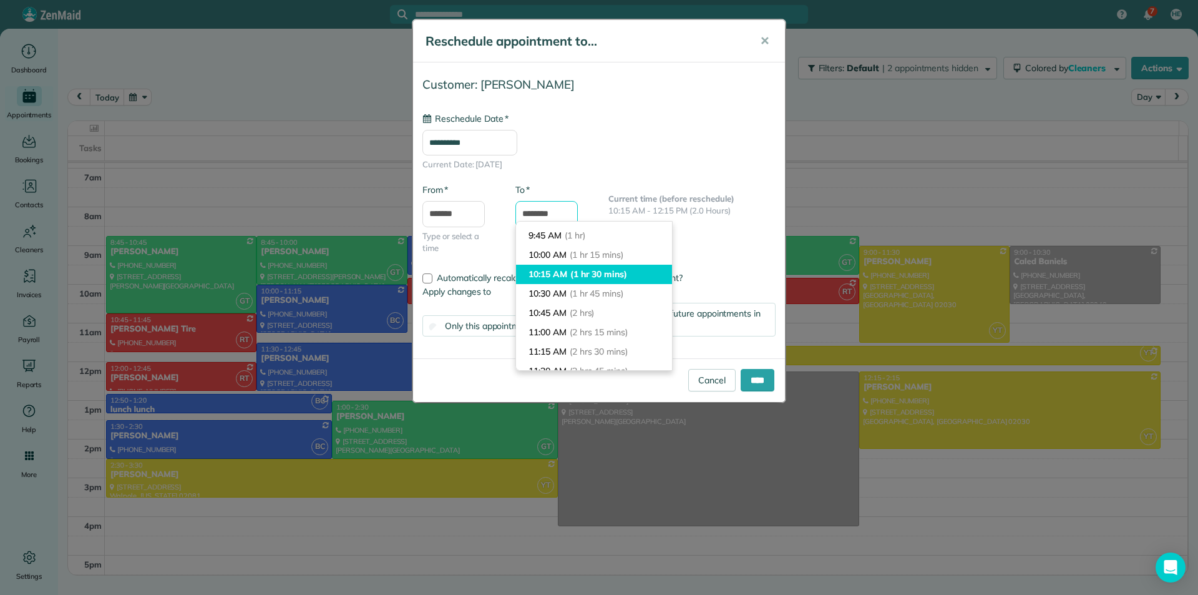  I want to click on span: This and all future appointments in this series, so click(692, 320).